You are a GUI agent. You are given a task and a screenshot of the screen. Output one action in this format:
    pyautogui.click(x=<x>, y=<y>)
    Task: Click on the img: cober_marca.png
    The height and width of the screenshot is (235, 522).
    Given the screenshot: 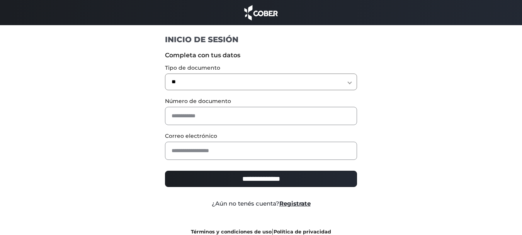 What is the action you would take?
    pyautogui.click(x=261, y=12)
    